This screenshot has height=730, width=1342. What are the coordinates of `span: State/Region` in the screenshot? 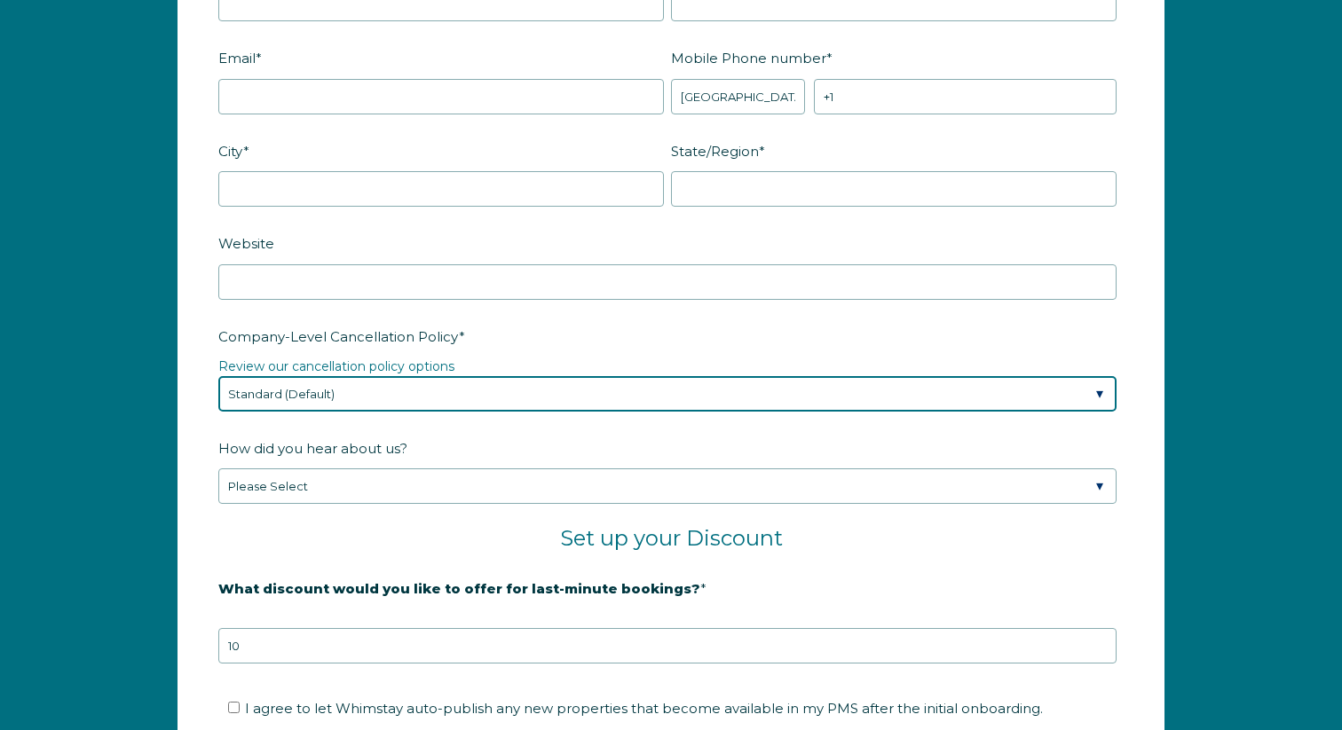 It's located at (714, 151).